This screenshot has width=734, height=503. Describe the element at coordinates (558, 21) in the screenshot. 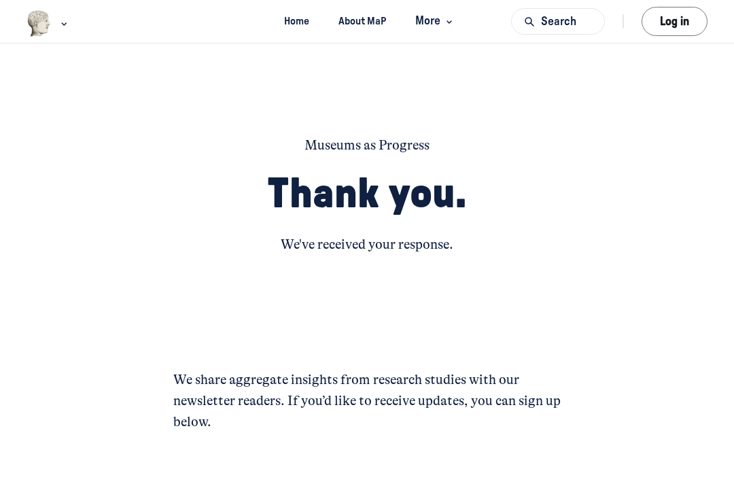

I see `button: Search` at that location.